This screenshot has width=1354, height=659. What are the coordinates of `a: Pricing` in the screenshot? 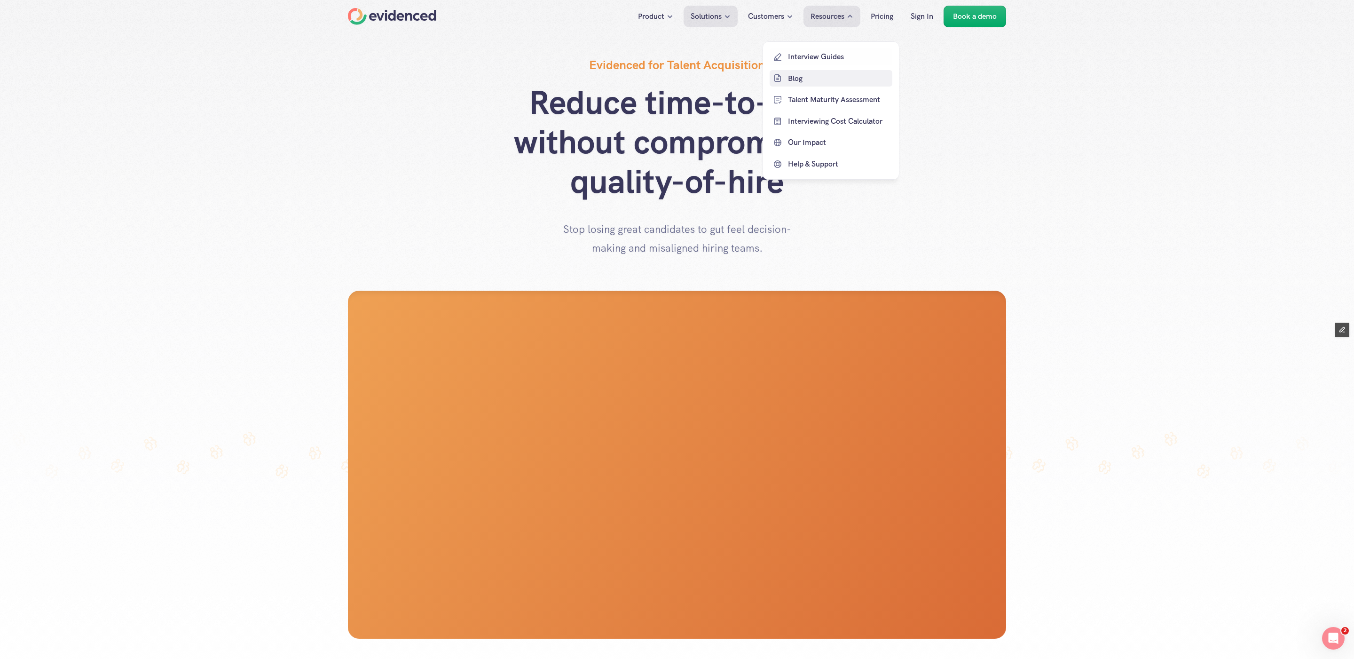 It's located at (882, 16).